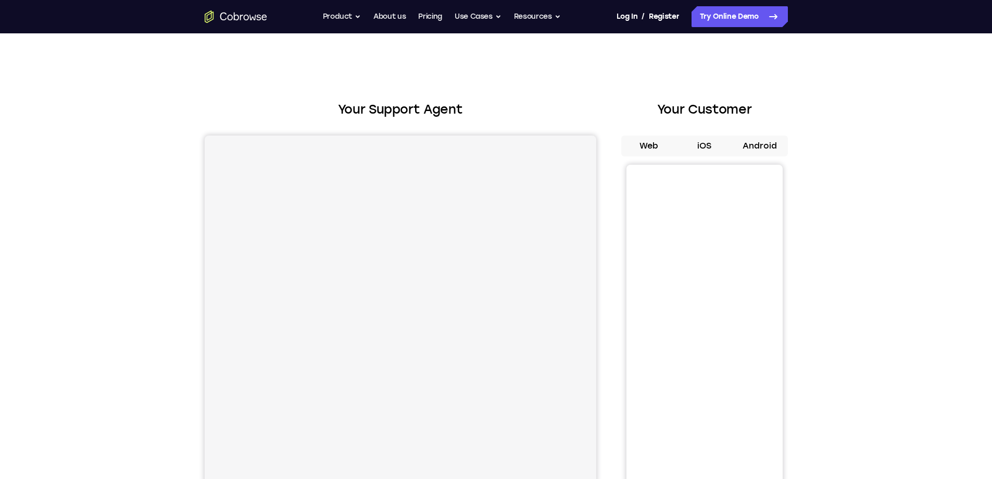 The height and width of the screenshot is (479, 992). What do you see at coordinates (537, 17) in the screenshot?
I see `button: Resources` at bounding box center [537, 17].